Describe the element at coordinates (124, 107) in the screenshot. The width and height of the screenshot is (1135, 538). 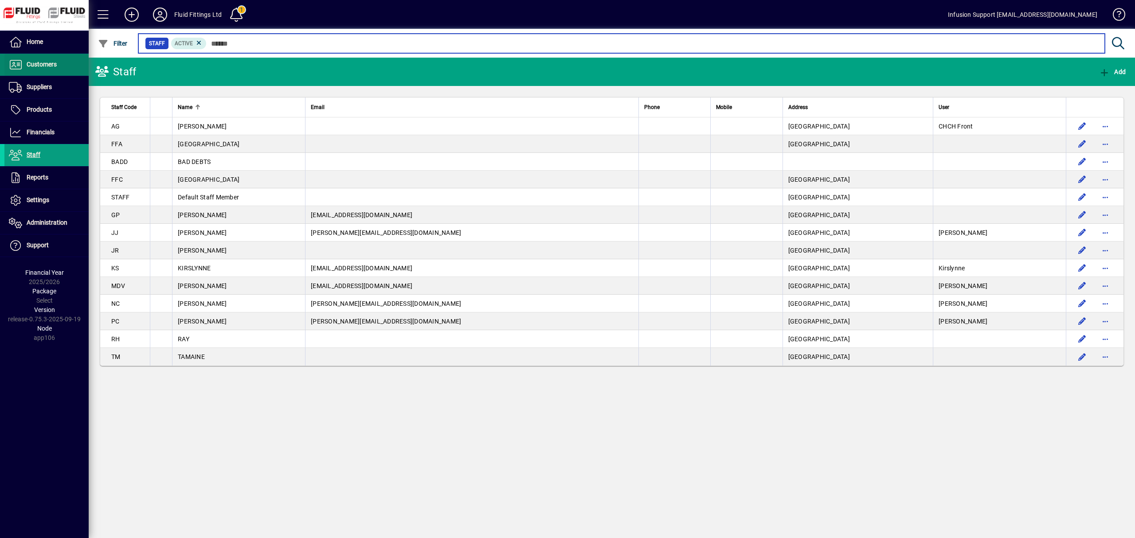
I see `span: Staff Code` at that location.